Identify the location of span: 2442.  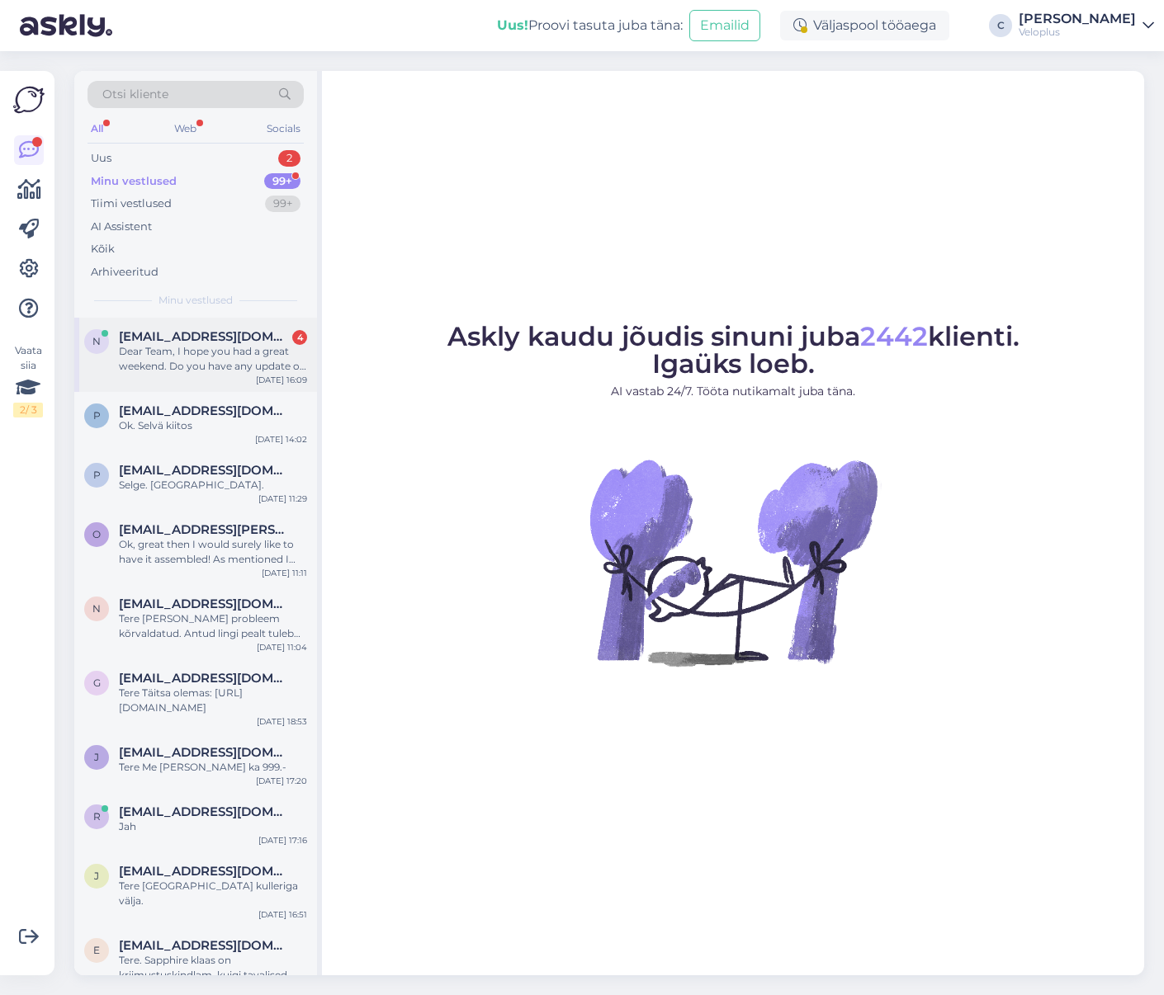
(894, 336).